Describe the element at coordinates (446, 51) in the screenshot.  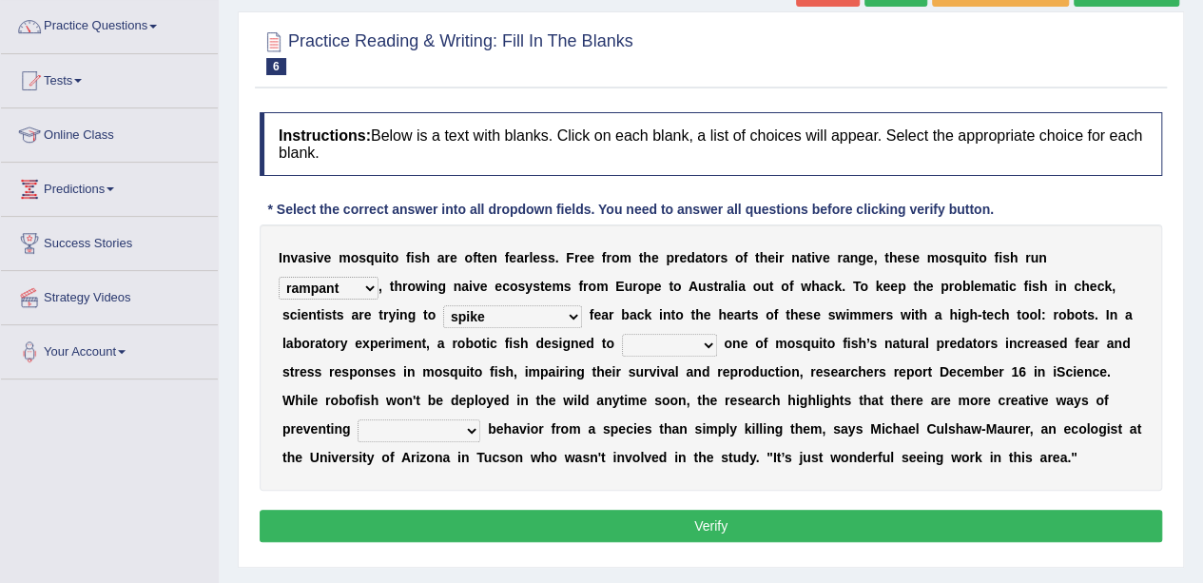
I see `h2: Practice Reading & Writing: Fill In The Blanks` at that location.